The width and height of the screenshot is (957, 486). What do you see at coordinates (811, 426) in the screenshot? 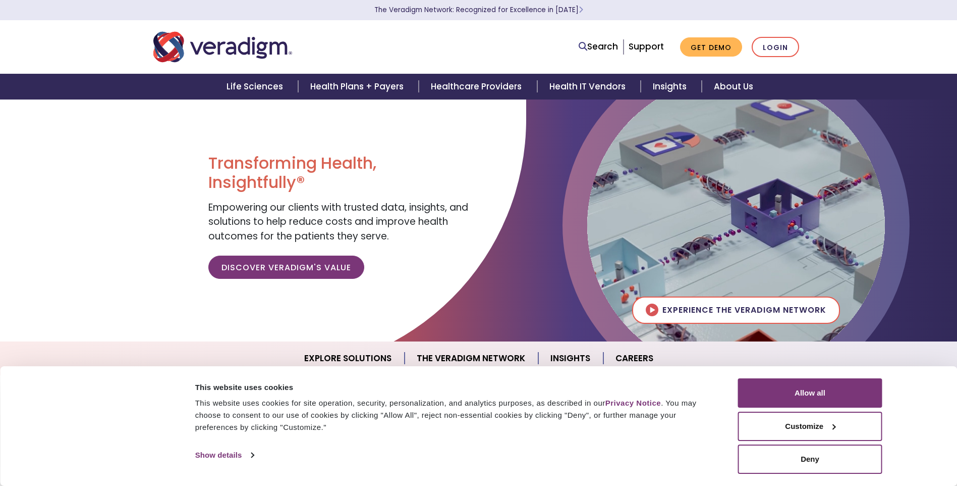
I see `button: Customize` at bounding box center [811, 426].